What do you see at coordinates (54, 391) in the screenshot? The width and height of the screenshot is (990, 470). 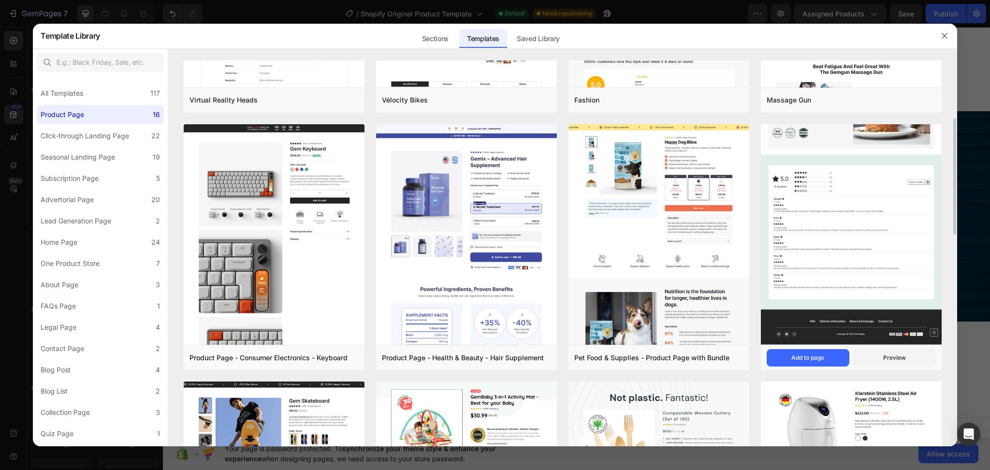 I see `div: Blog List` at bounding box center [54, 391].